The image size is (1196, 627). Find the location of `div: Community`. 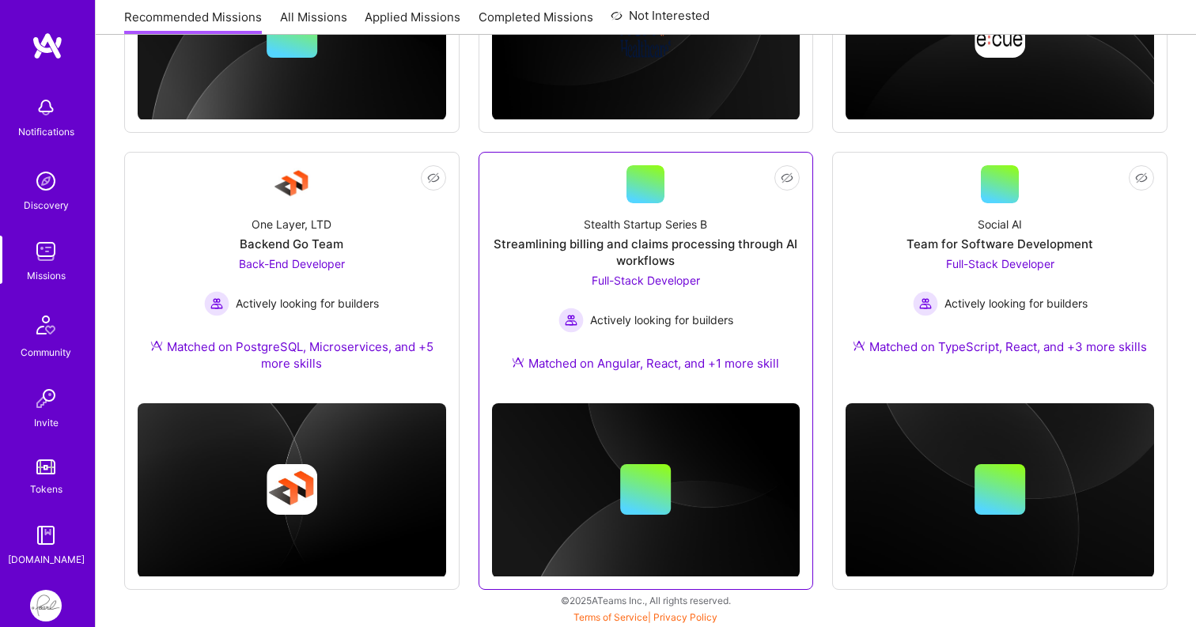

div: Community is located at coordinates (46, 352).